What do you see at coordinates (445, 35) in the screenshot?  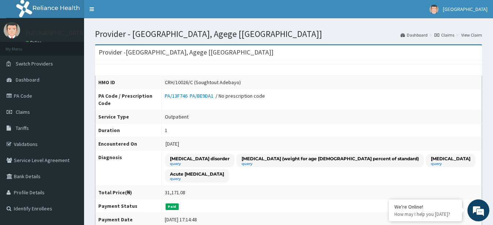 I see `a: Claims` at bounding box center [445, 35].